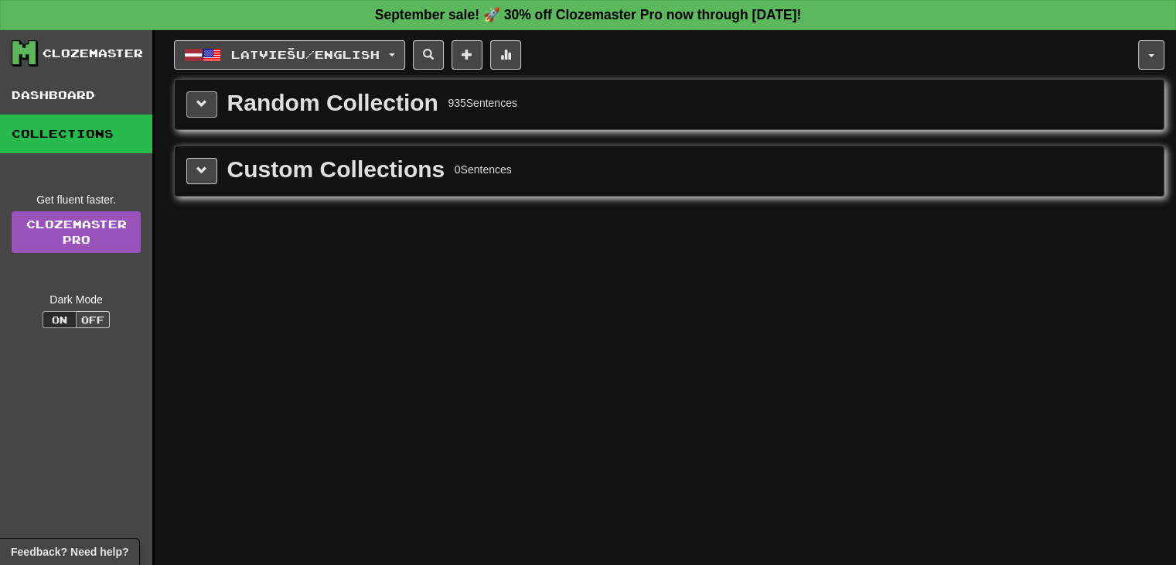  What do you see at coordinates (336, 169) in the screenshot?
I see `div: Custom Collections` at bounding box center [336, 169].